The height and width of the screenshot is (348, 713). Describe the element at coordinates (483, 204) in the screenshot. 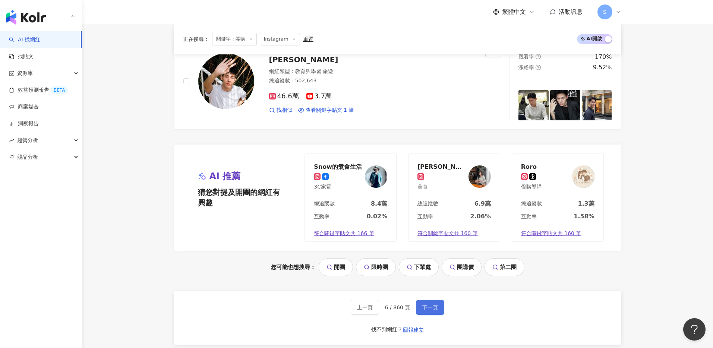

I see `div: 6.9萬` at that location.